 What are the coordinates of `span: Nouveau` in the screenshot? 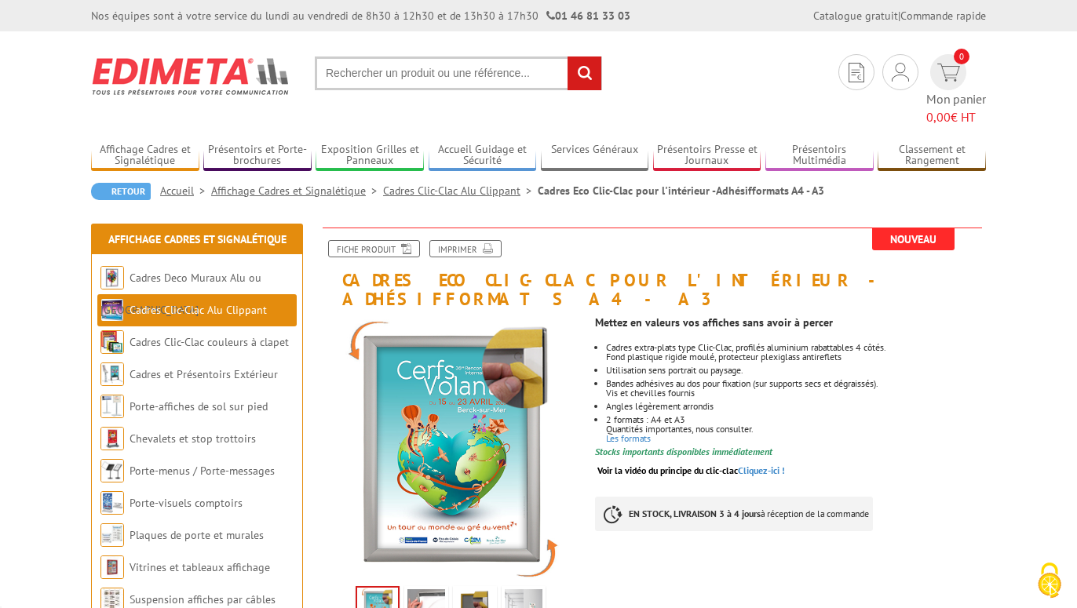 It's located at (913, 239).